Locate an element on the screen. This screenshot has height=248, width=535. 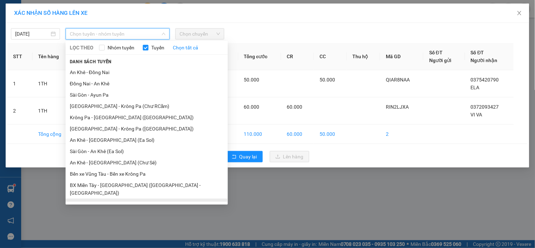
span: 0375420790 is located at coordinates (485, 80).